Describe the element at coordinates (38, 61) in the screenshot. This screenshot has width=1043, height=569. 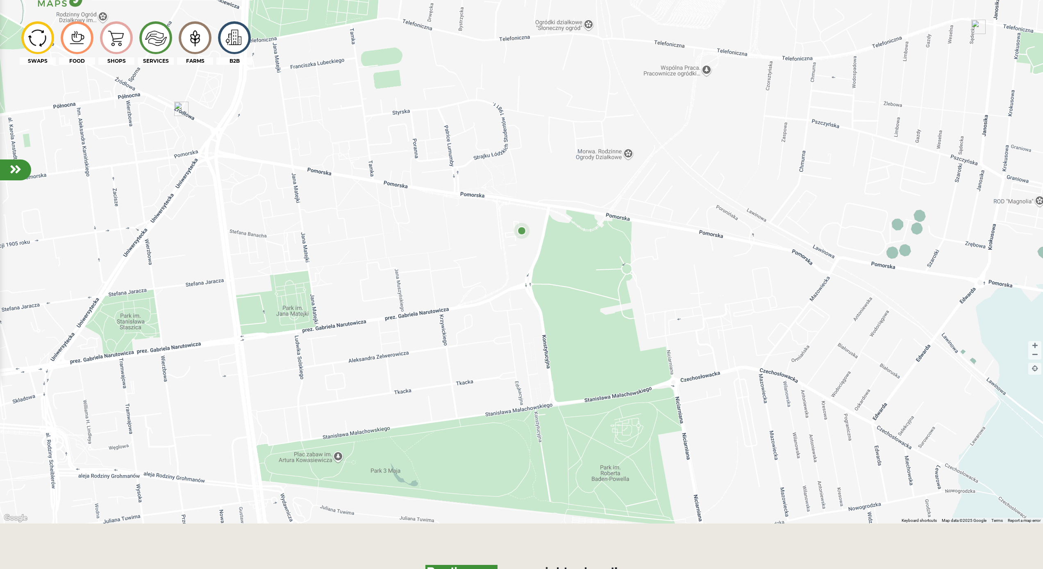
I see `div: SWAPS` at that location.